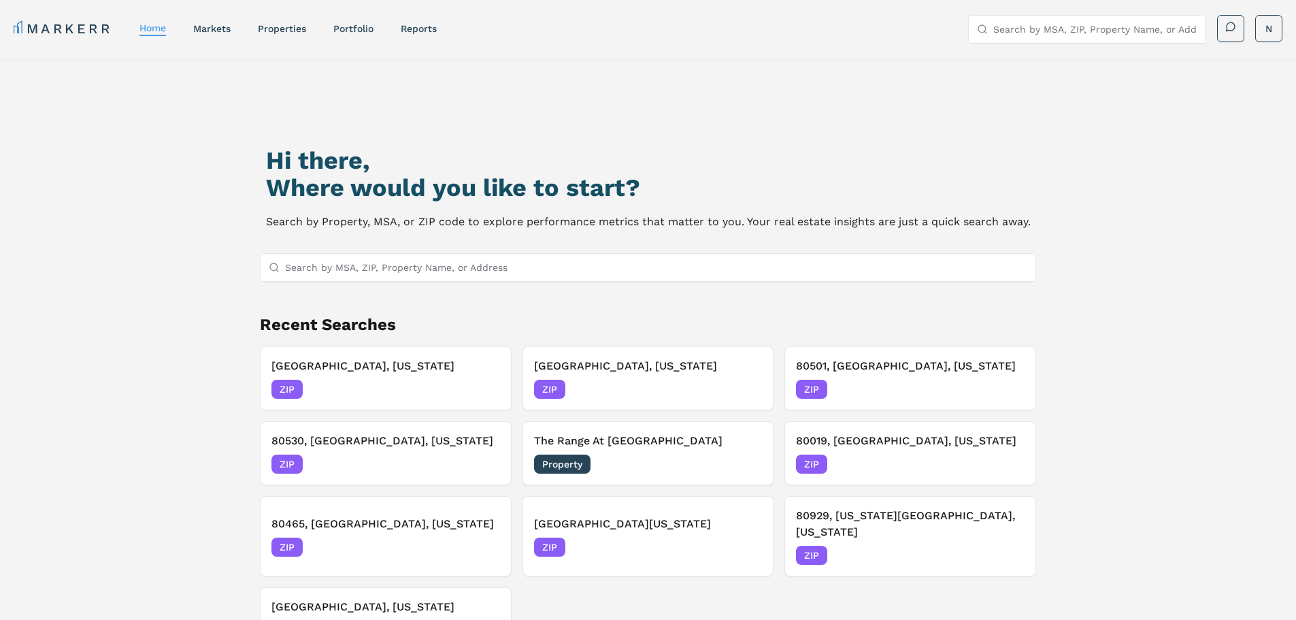  I want to click on a: markets, so click(212, 29).